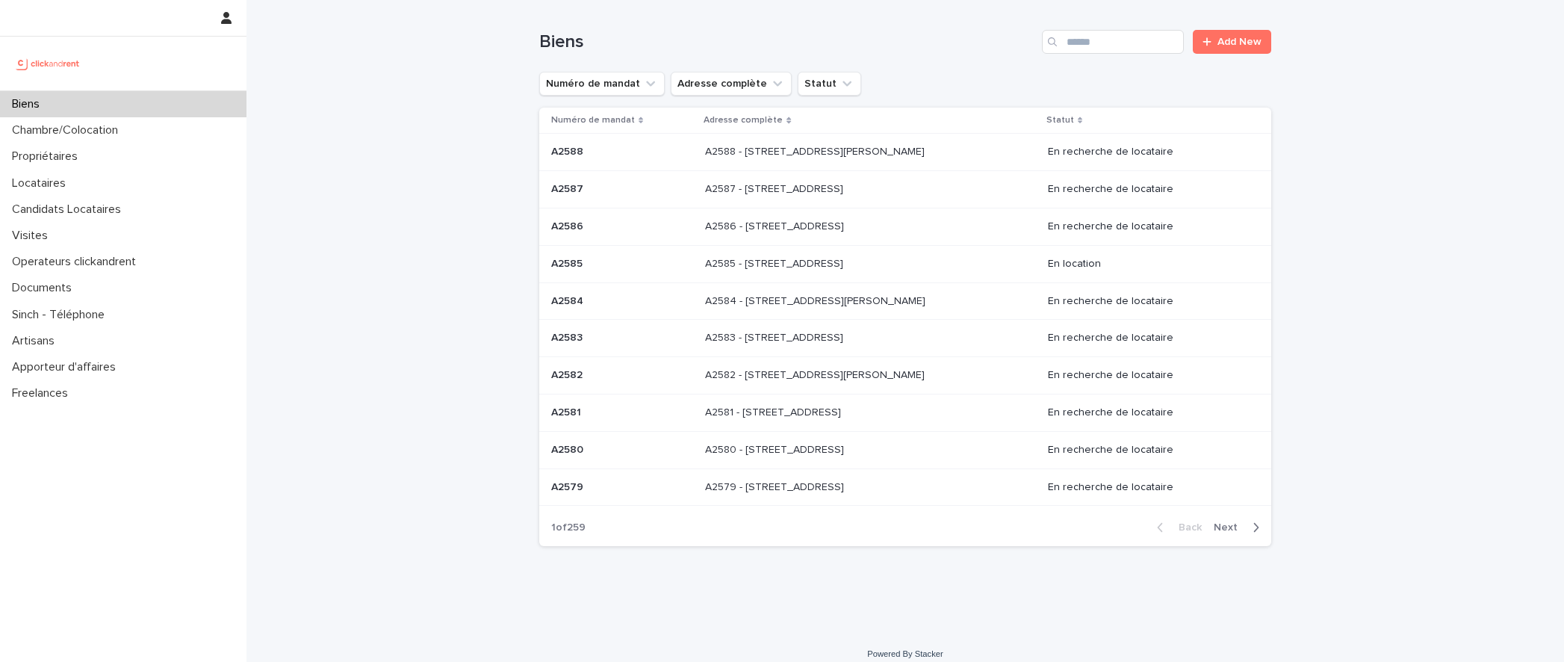 This screenshot has height=662, width=1564. Describe the element at coordinates (45, 288) in the screenshot. I see `p: Documents` at that location.